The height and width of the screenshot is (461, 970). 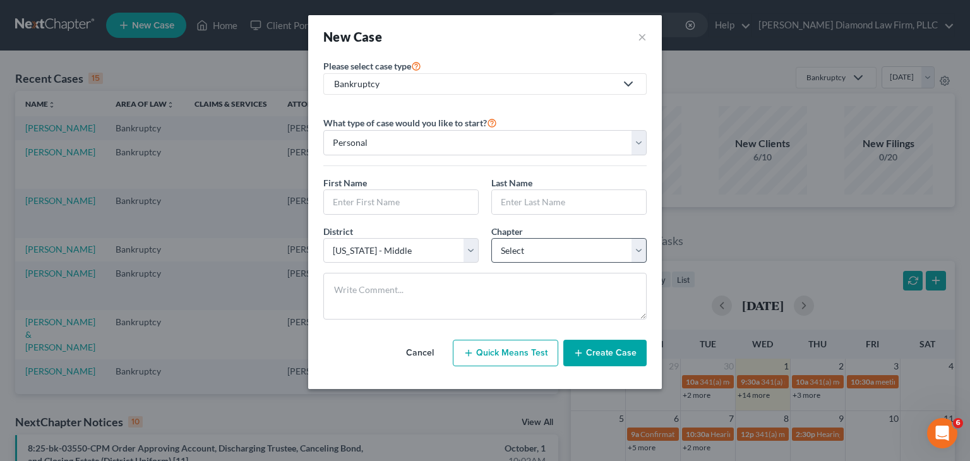 I want to click on label: What type of case would you like to start?, so click(x=410, y=123).